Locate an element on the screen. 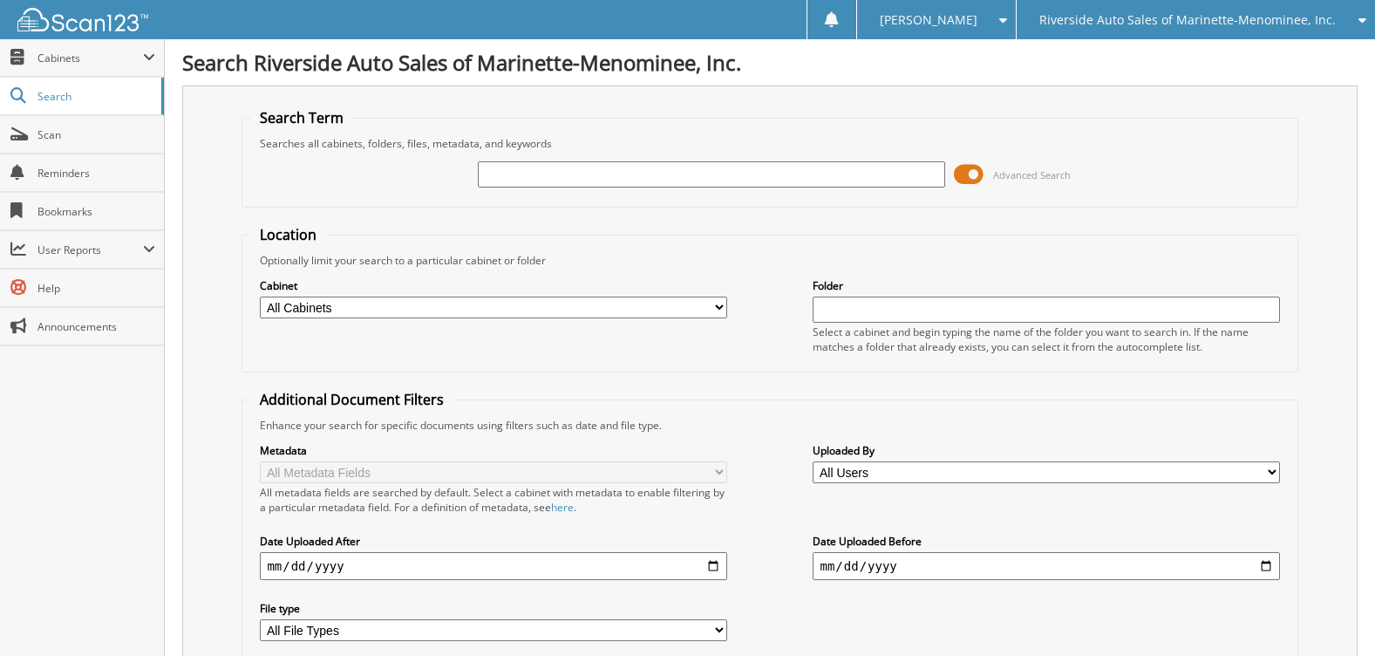 The width and height of the screenshot is (1375, 656). div: Select a cabinet and begin typing the name of the folder you want to search in. If the name match... is located at coordinates (1045, 339).